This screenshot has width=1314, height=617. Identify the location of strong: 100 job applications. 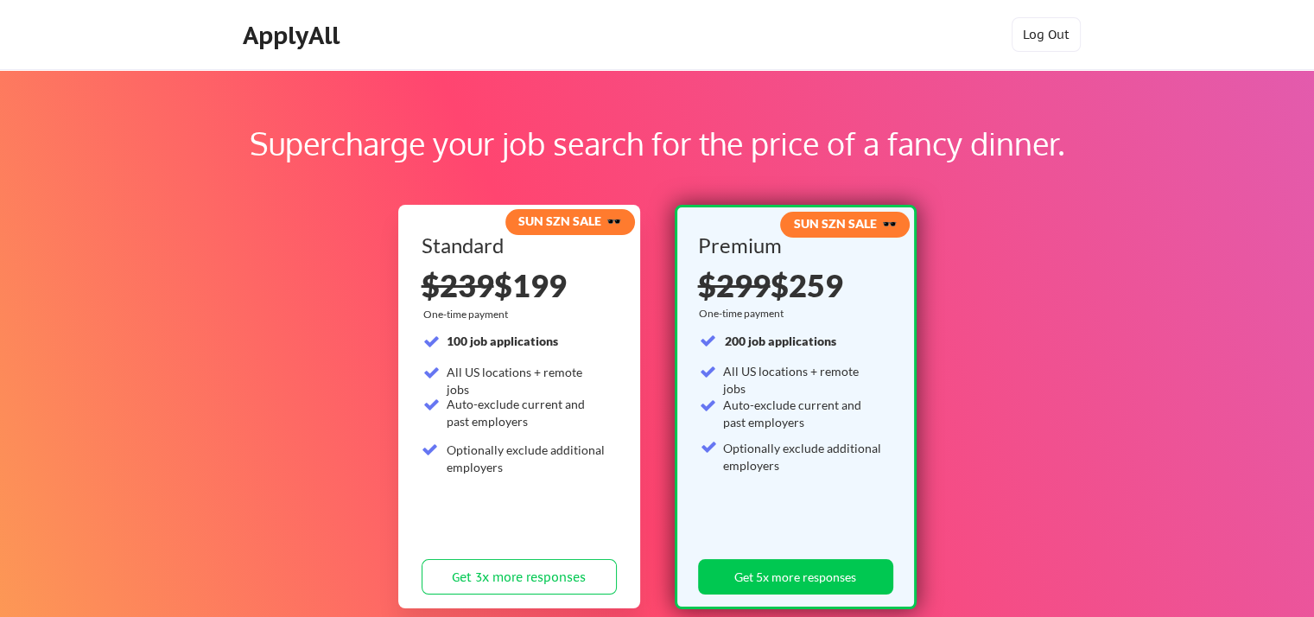
(502, 340).